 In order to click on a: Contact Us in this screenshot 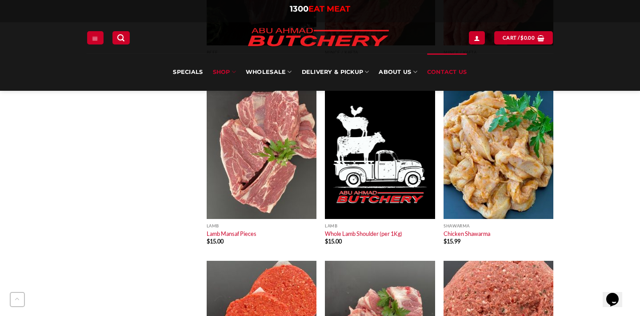, I will do `click(447, 72)`.